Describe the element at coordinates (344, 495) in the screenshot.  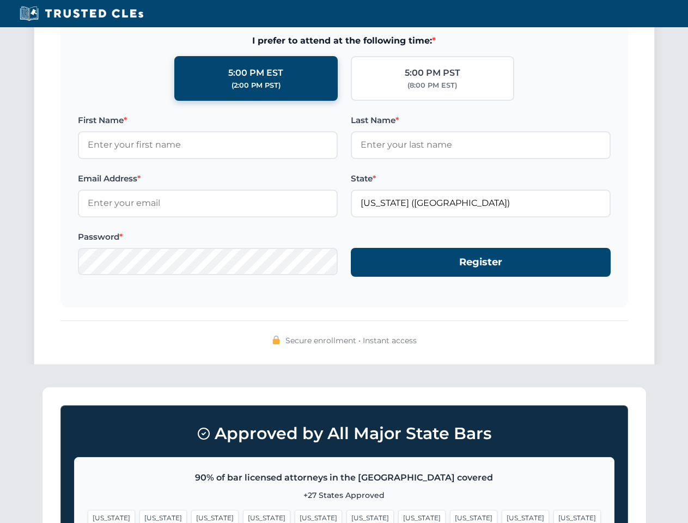
I see `p: +27 States Approved` at that location.